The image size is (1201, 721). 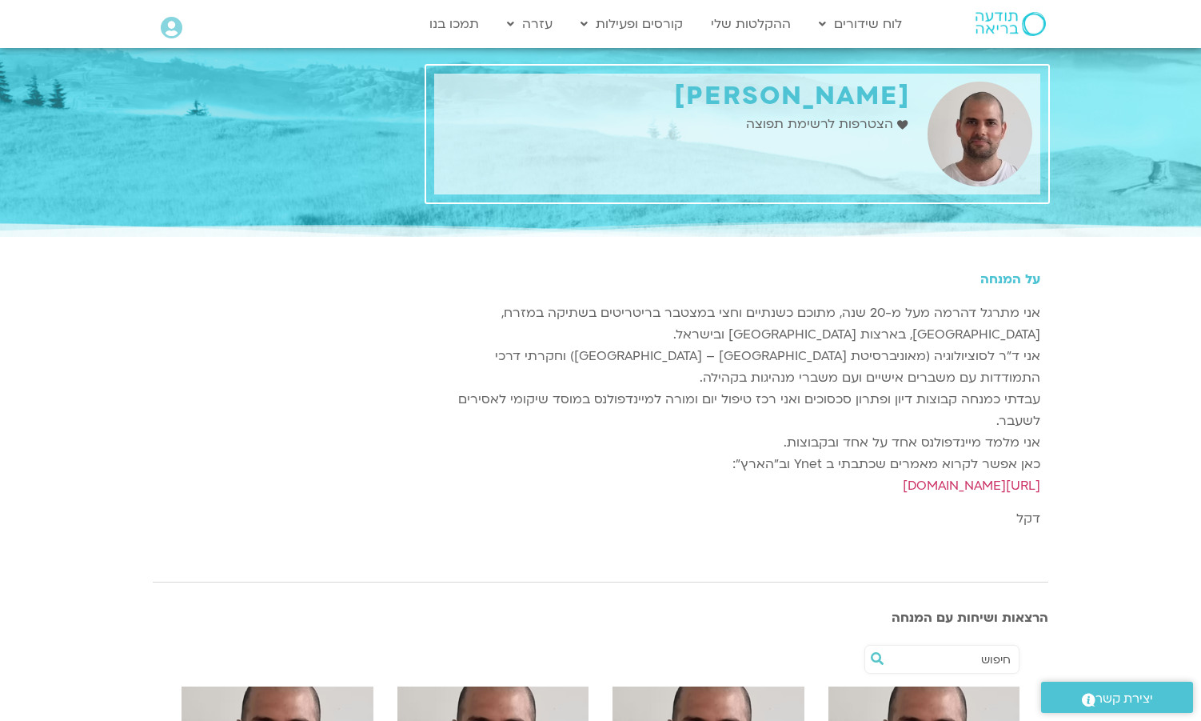 I want to click on a: יצירת קשר, so click(x=1117, y=697).